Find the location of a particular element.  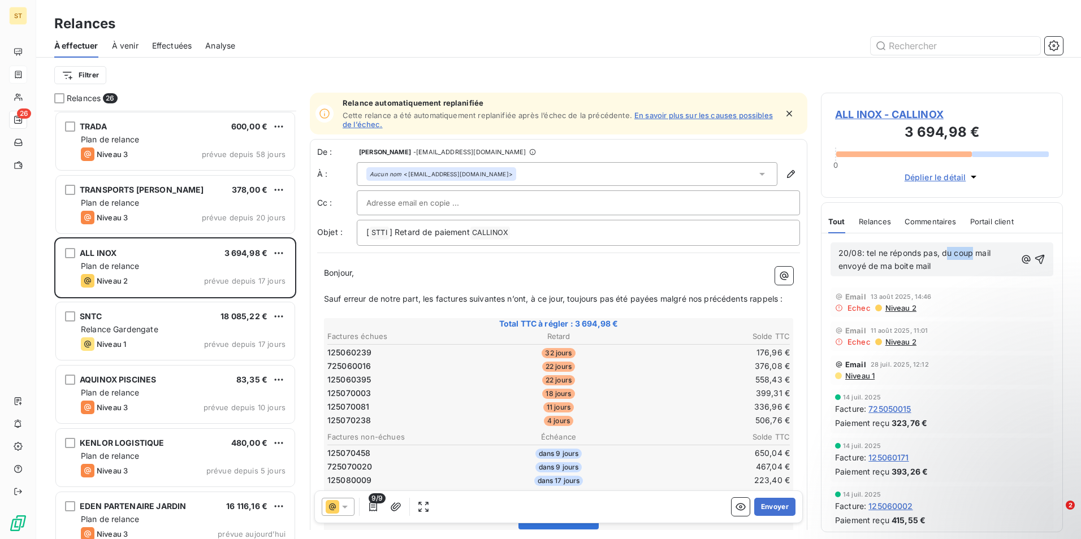

span: 323,76 € is located at coordinates (909, 423).